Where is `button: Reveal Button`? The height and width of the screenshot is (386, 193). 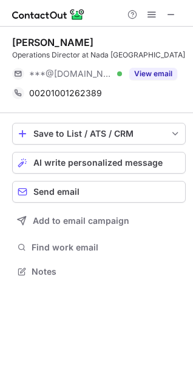 button: Reveal Button is located at coordinates (153, 74).